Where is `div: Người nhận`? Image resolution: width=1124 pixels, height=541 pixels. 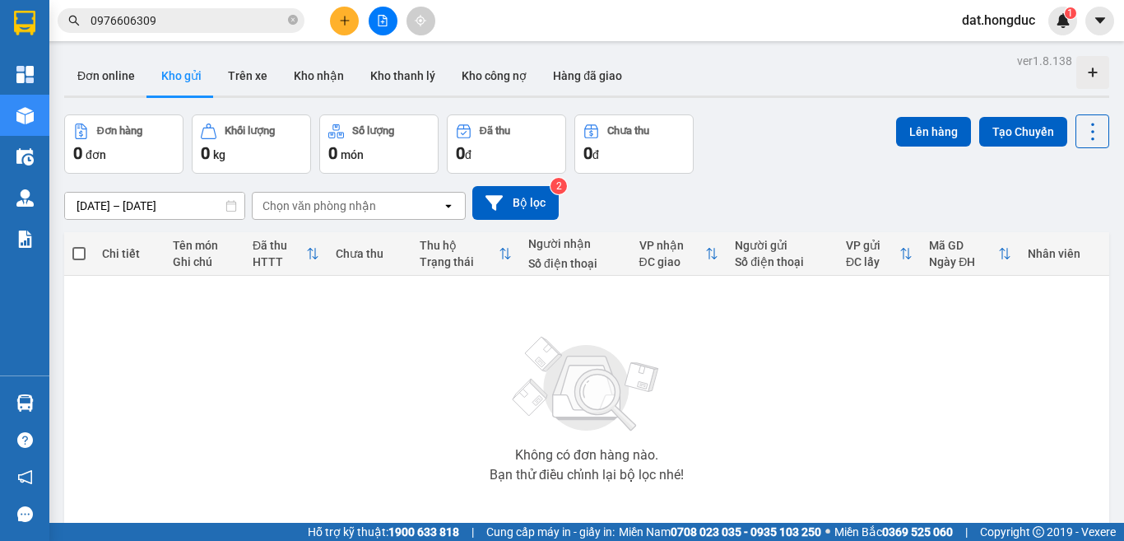
div: Người nhận is located at coordinates (575, 244).